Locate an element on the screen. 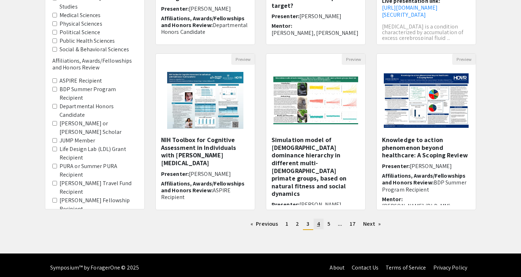 The height and width of the screenshot is (277, 521). label: BDP Summer Program Recipient is located at coordinates (98, 94).